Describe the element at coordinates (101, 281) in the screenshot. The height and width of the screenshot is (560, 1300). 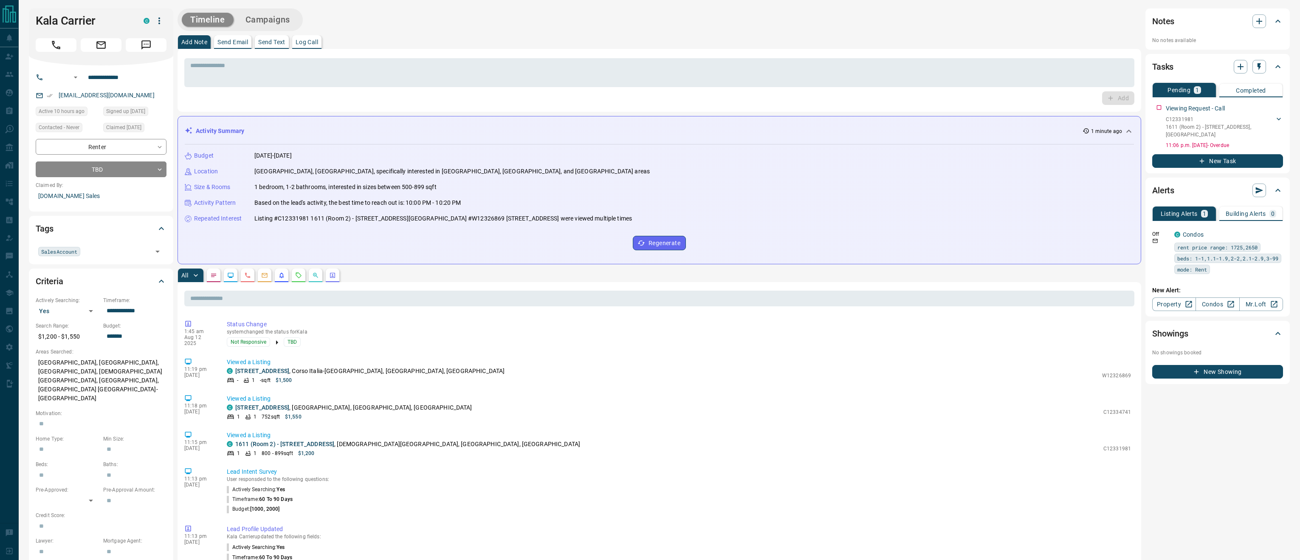
I see `div: Criteria` at that location.